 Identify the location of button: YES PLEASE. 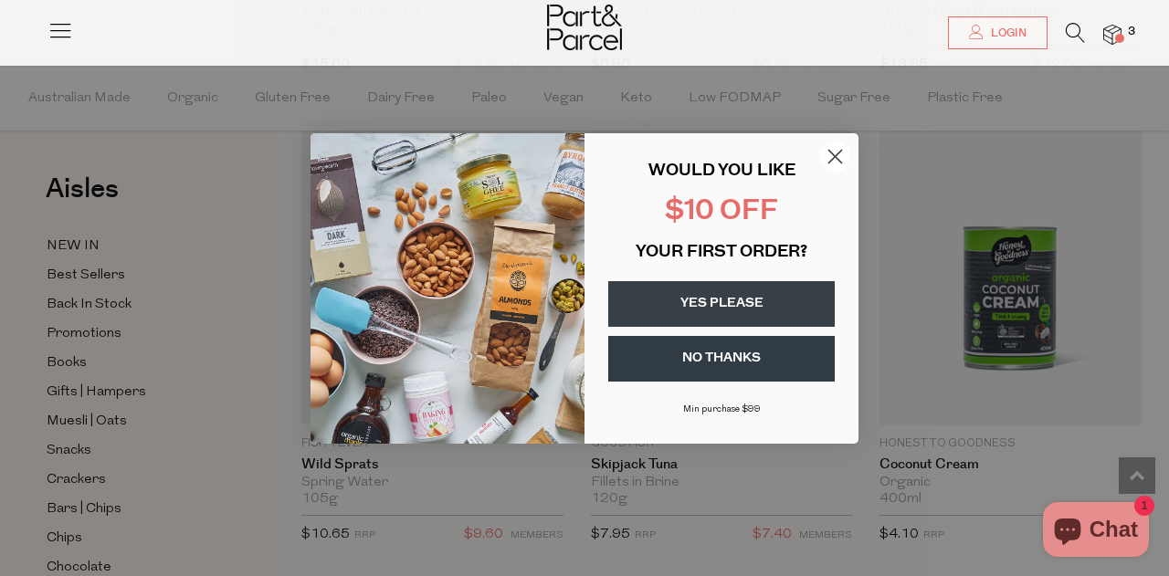
(722, 304).